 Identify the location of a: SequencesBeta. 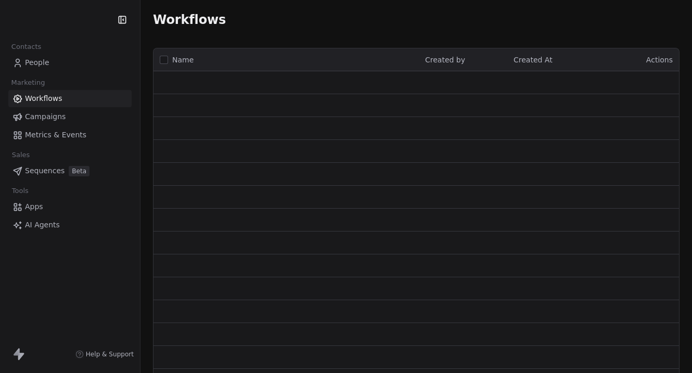
(70, 171).